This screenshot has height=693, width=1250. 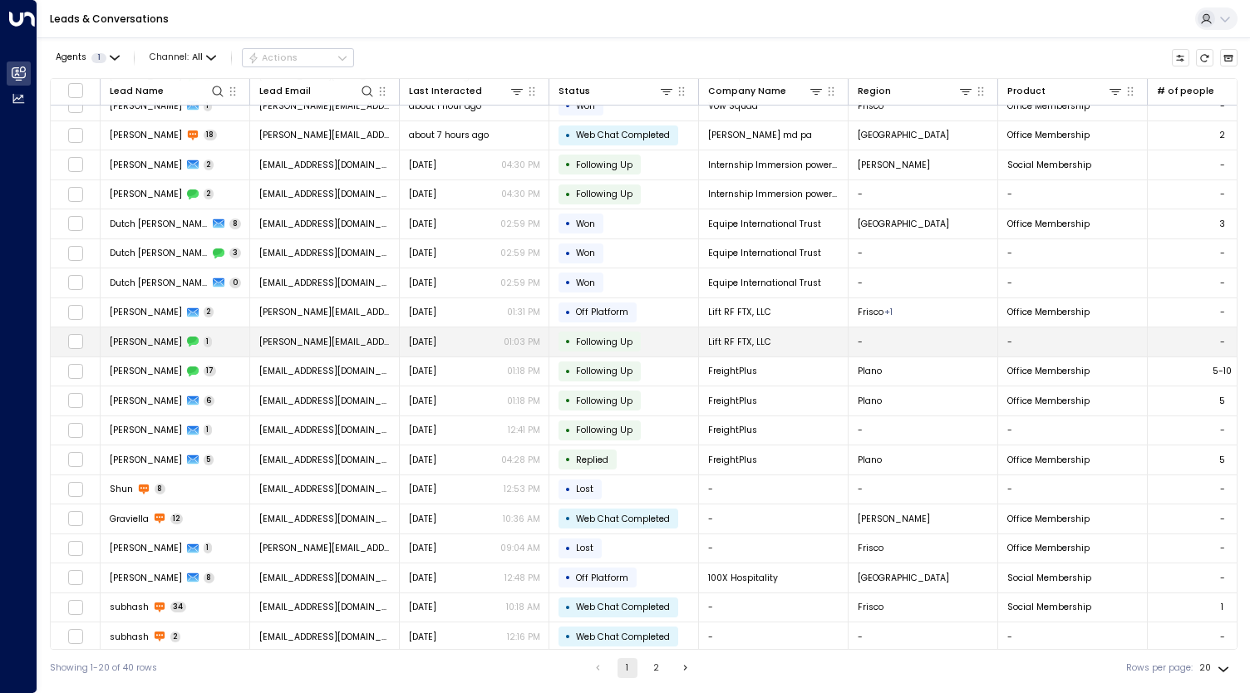 I want to click on div: 5, so click(x=1221, y=400).